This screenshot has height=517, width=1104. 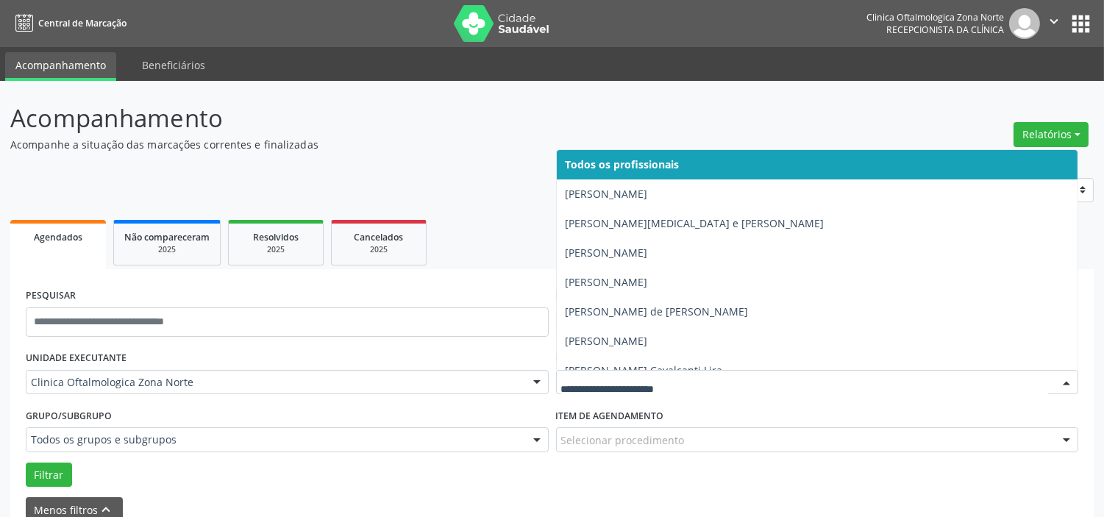 What do you see at coordinates (274, 440) in the screenshot?
I see `span: Todos os grupos e subgrupos` at bounding box center [274, 440].